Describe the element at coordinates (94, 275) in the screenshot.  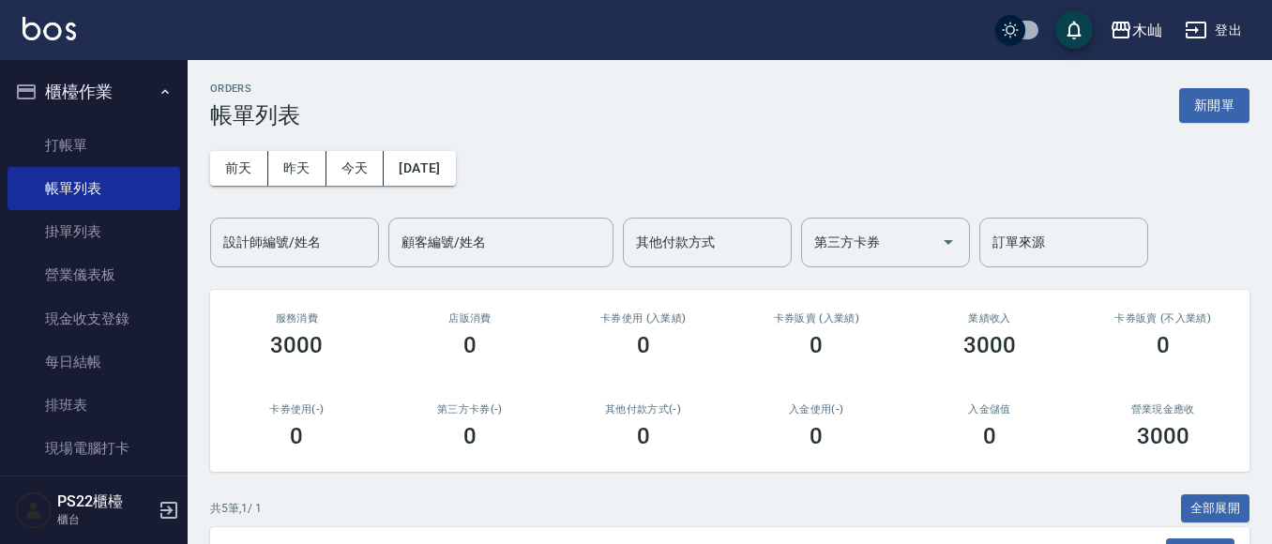
I see `a: 營業儀表板` at that location.